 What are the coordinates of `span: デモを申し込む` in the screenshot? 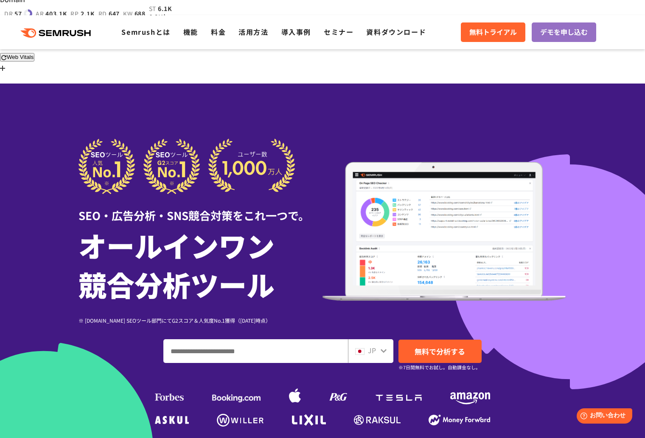 It's located at (564, 32).